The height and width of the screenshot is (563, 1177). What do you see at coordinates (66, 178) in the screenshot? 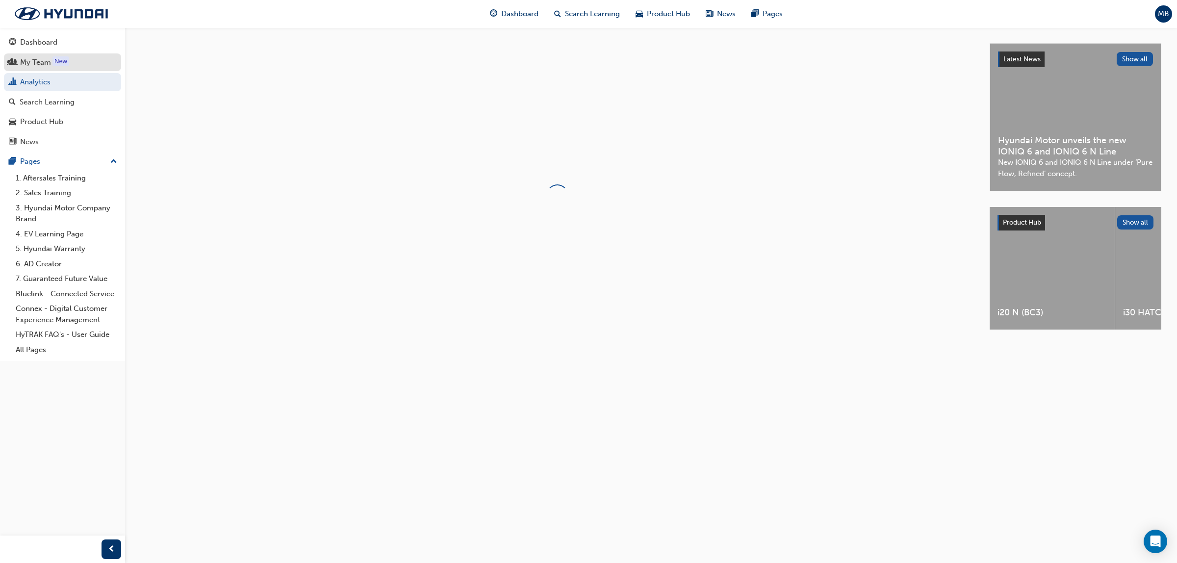
I see `a: 1. Aftersales Training` at bounding box center [66, 178].